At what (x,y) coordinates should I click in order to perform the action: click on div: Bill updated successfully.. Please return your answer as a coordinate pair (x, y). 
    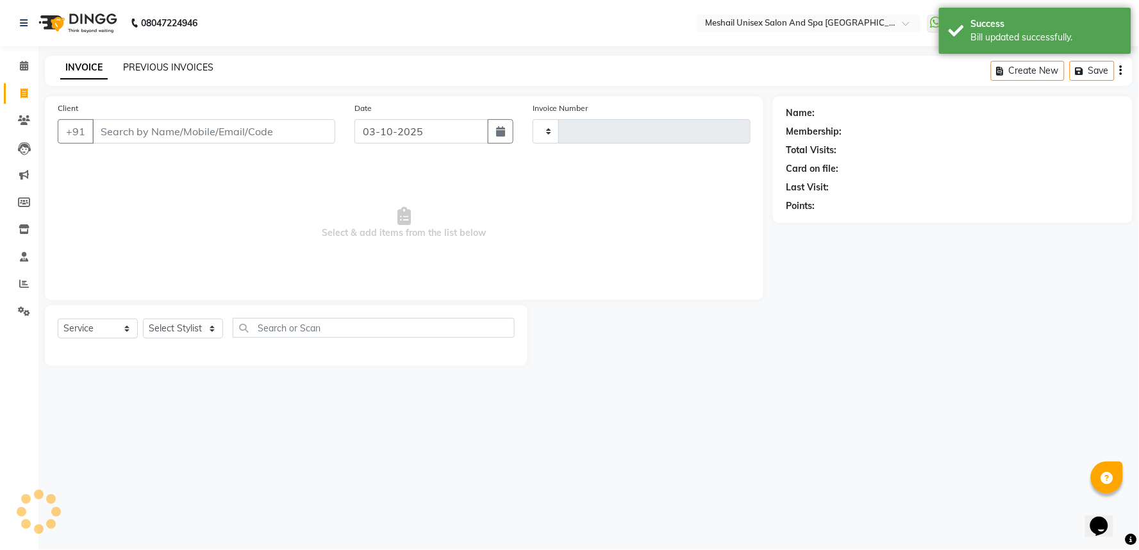
    Looking at the image, I should click on (1047, 37).